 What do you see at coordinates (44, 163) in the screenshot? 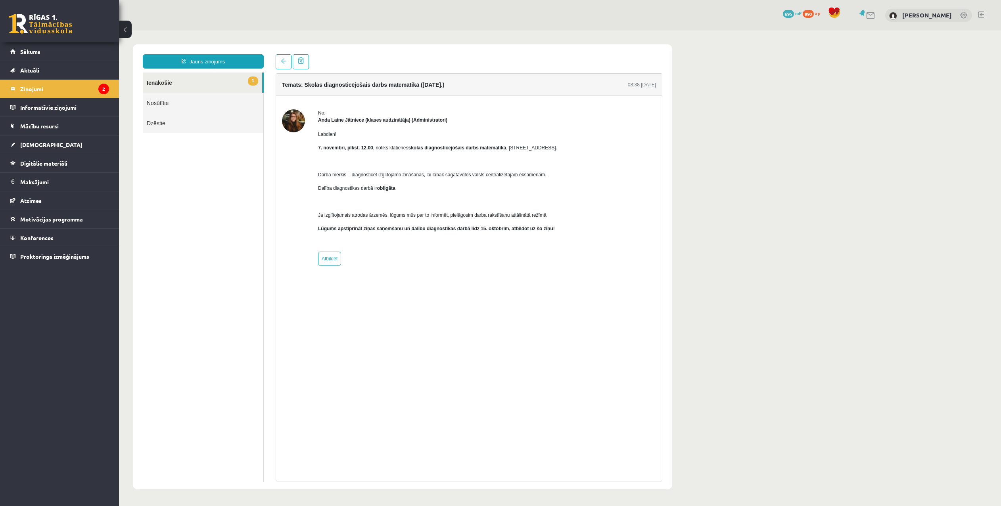
I see `span: Digitālie materiāli` at bounding box center [44, 163].